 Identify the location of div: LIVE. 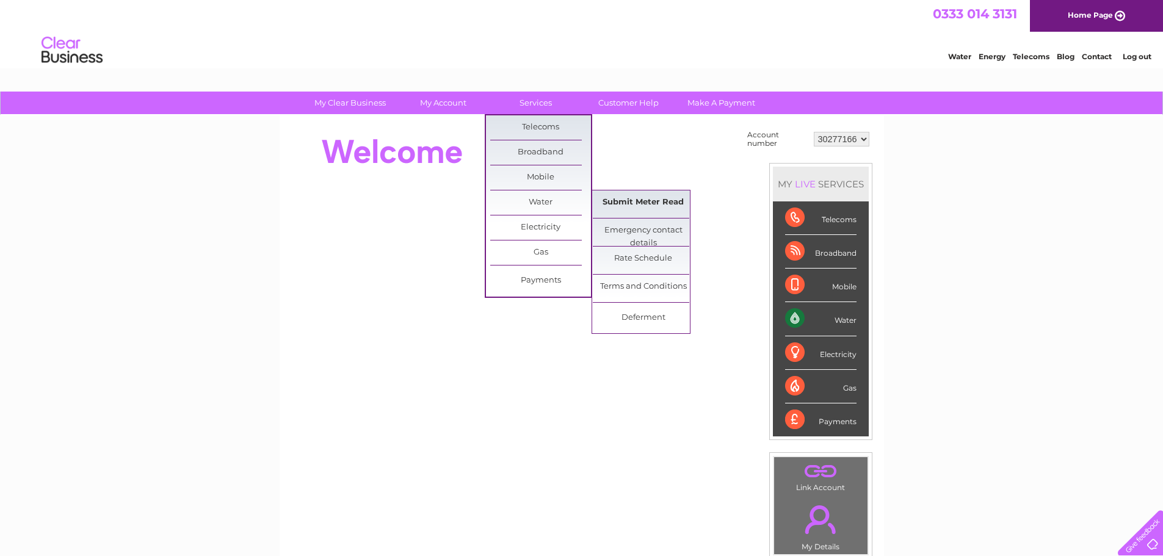
(805, 184).